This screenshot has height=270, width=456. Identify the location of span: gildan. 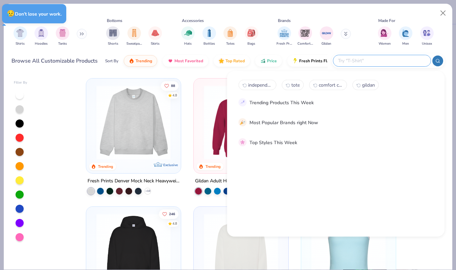
(369, 85).